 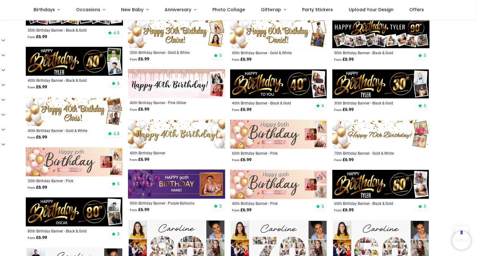 What do you see at coordinates (116, 134) in the screenshot?
I see `span: 4.8` at bounding box center [116, 134].